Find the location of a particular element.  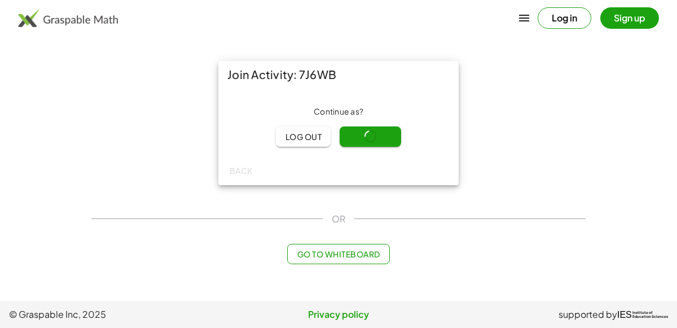

div: Continue as ? is located at coordinates (339, 112).